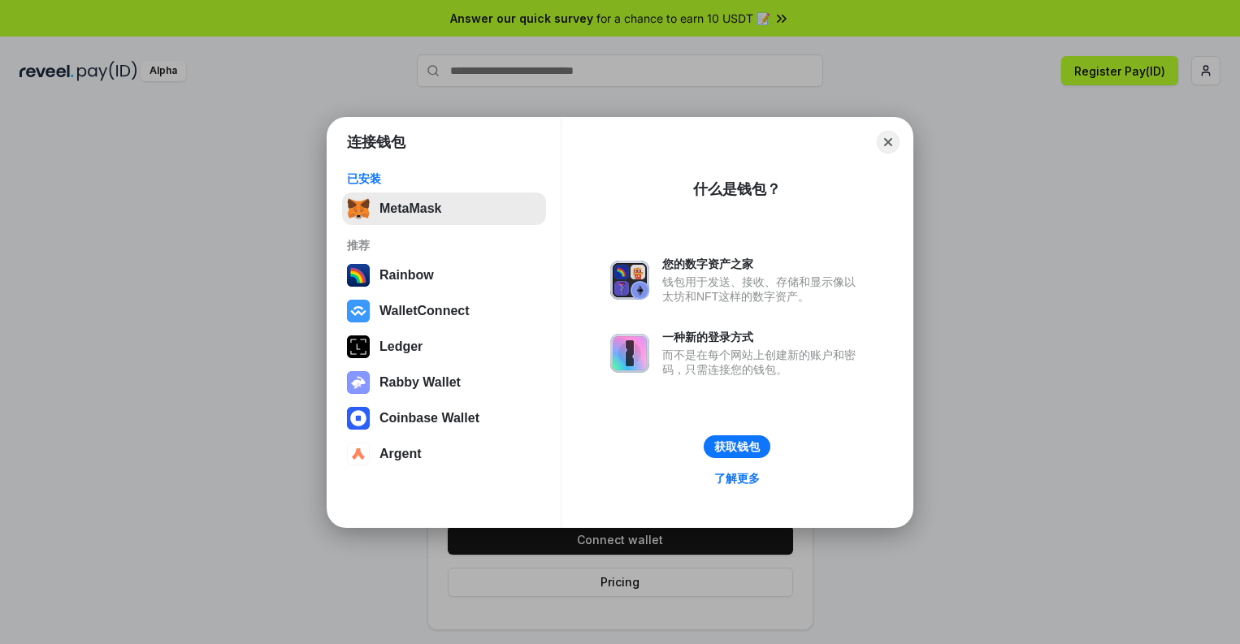 This screenshot has width=1240, height=644. What do you see at coordinates (444, 311) in the screenshot?
I see `button: WalletConnect` at bounding box center [444, 311].